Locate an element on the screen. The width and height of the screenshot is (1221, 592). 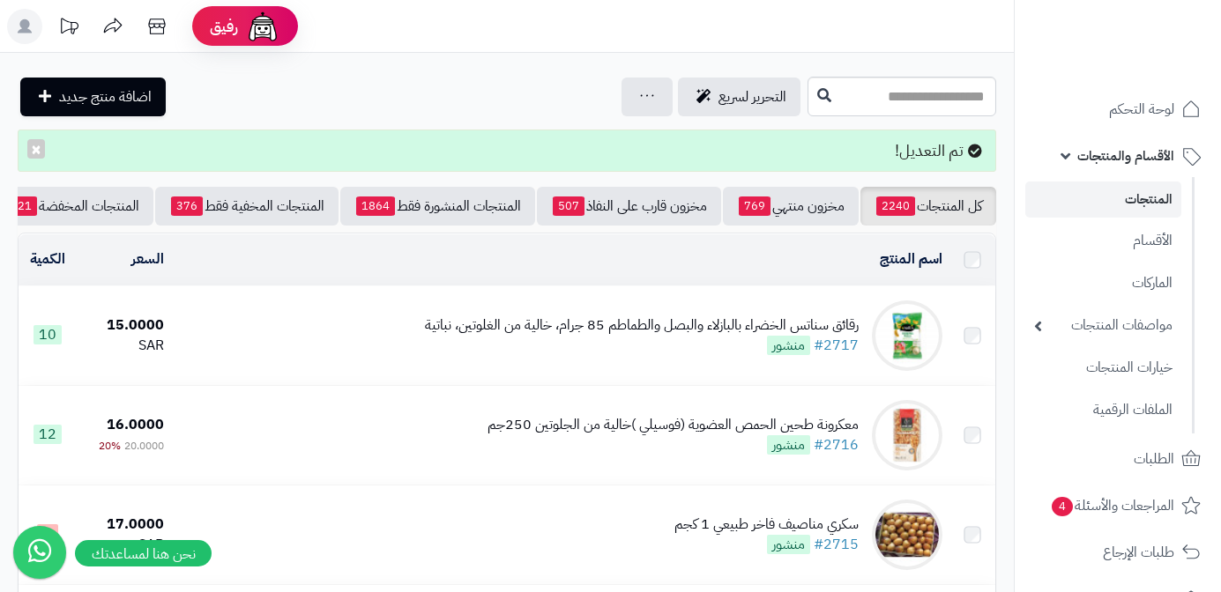
a: مواصفات المنتجات is located at coordinates (1103, 325).